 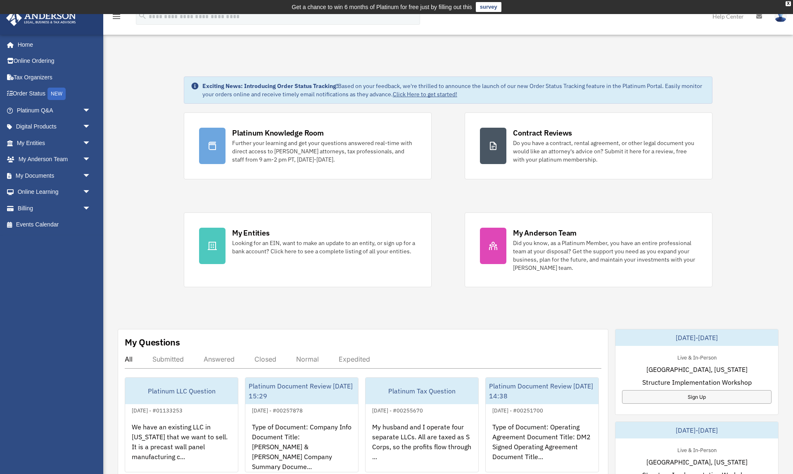 I want to click on a: Digital Productsarrow_drop_down, so click(x=55, y=127).